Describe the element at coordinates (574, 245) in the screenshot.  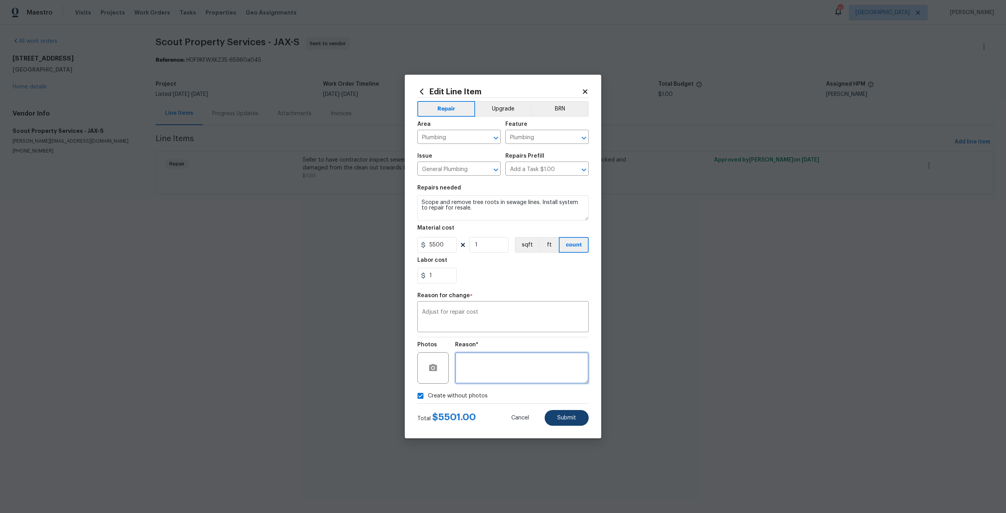
I see `button: count` at that location.